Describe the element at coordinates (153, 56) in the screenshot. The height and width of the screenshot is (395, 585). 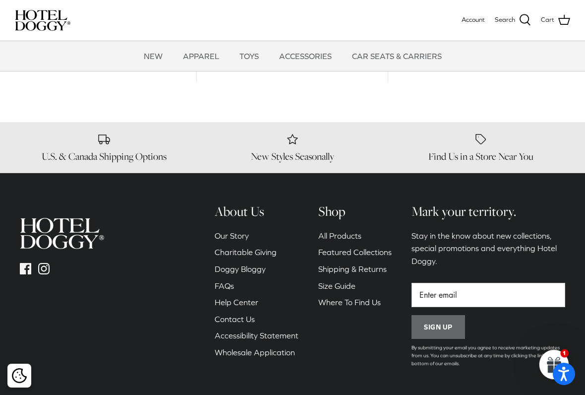
I see `a: NEW` at that location.